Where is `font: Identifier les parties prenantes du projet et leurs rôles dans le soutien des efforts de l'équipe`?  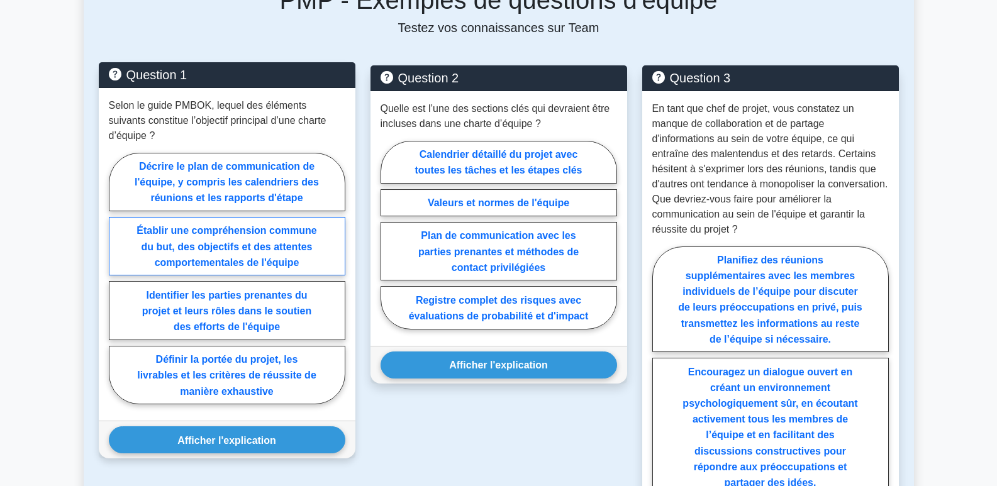 font: Identifier les parties prenantes du projet et leurs rôles dans le soutien des efforts de l'équipe is located at coordinates (226, 311).